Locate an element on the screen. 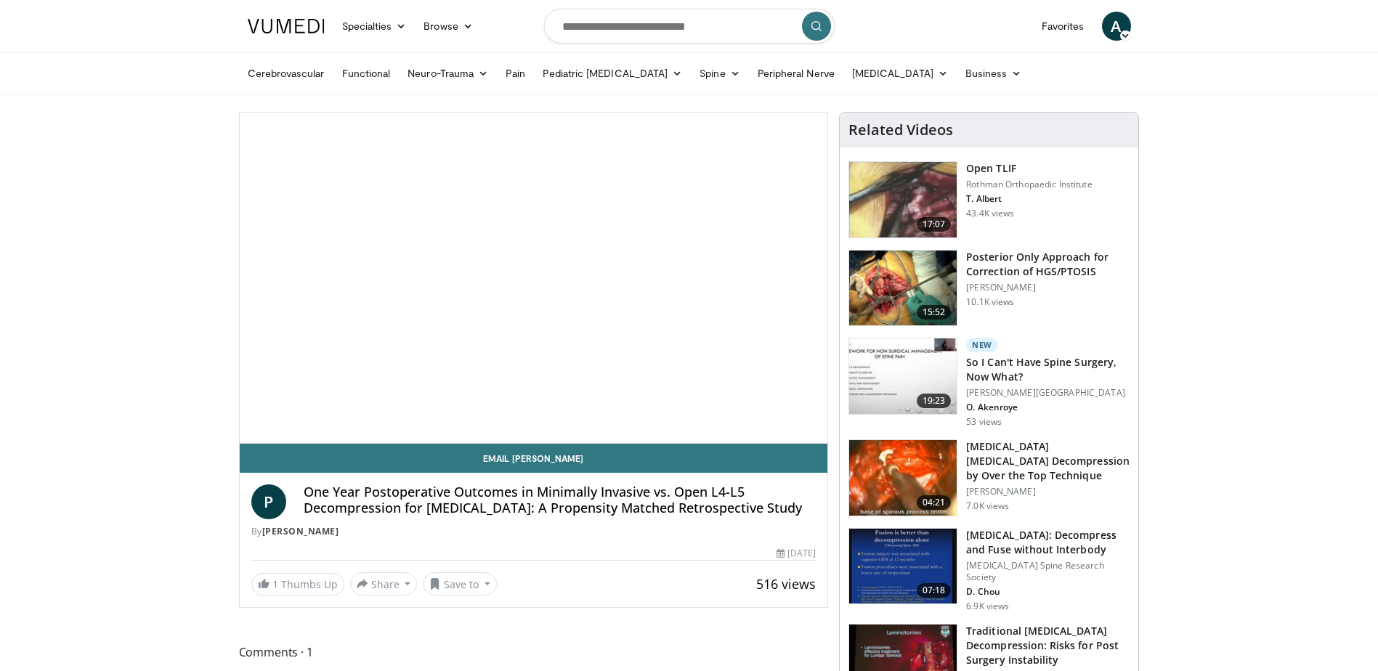 Image resolution: width=1378 pixels, height=671 pixels. img: c4373fc0-6c06-41b5-9b74-66e3a29521fb.150x105_q85_crop-smart_upscale.jpg is located at coordinates (903, 376).